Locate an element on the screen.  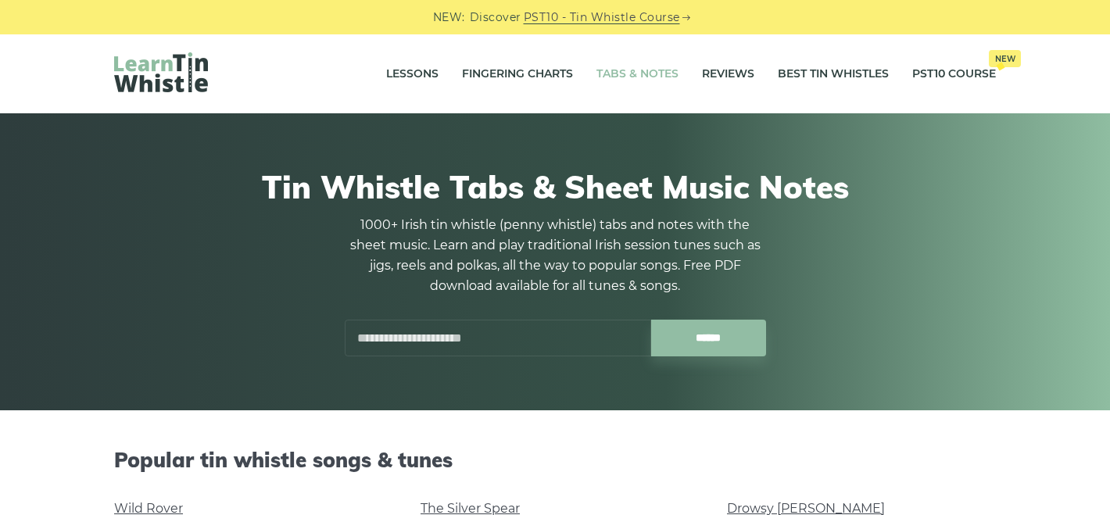
a: Tabs & Notes is located at coordinates (637, 74).